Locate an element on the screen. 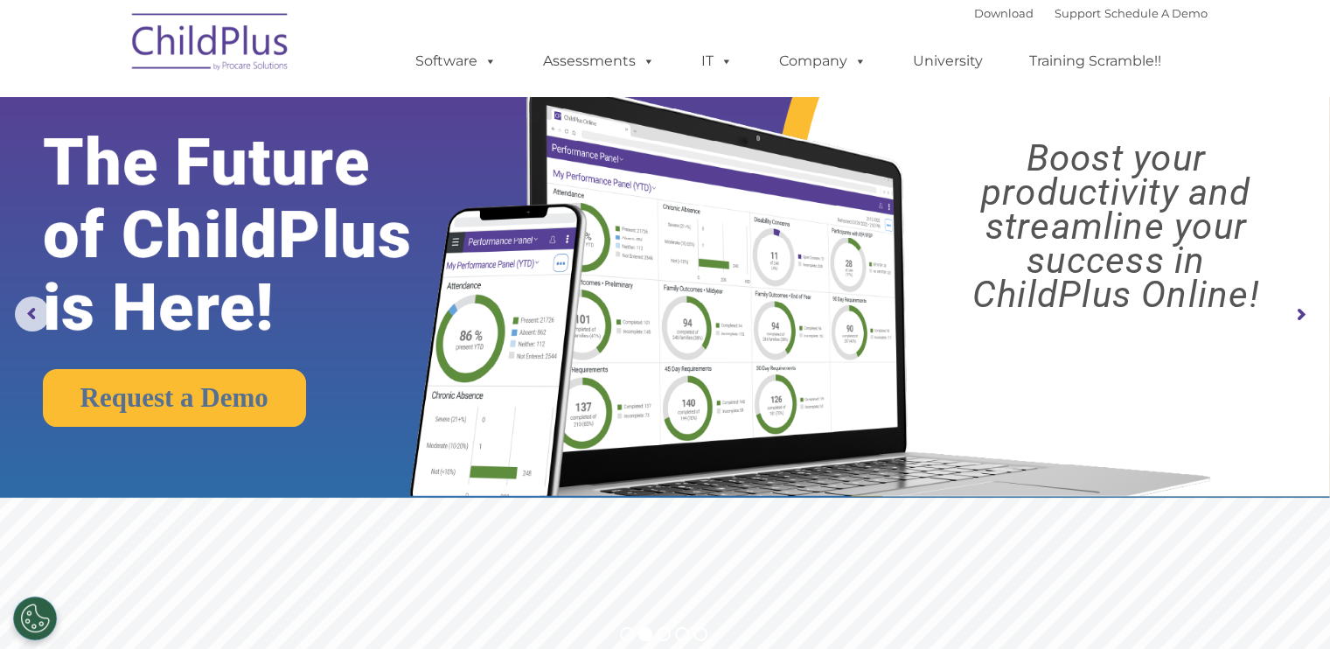 The width and height of the screenshot is (1330, 649). a: Training Scramble!! is located at coordinates (1095, 61).